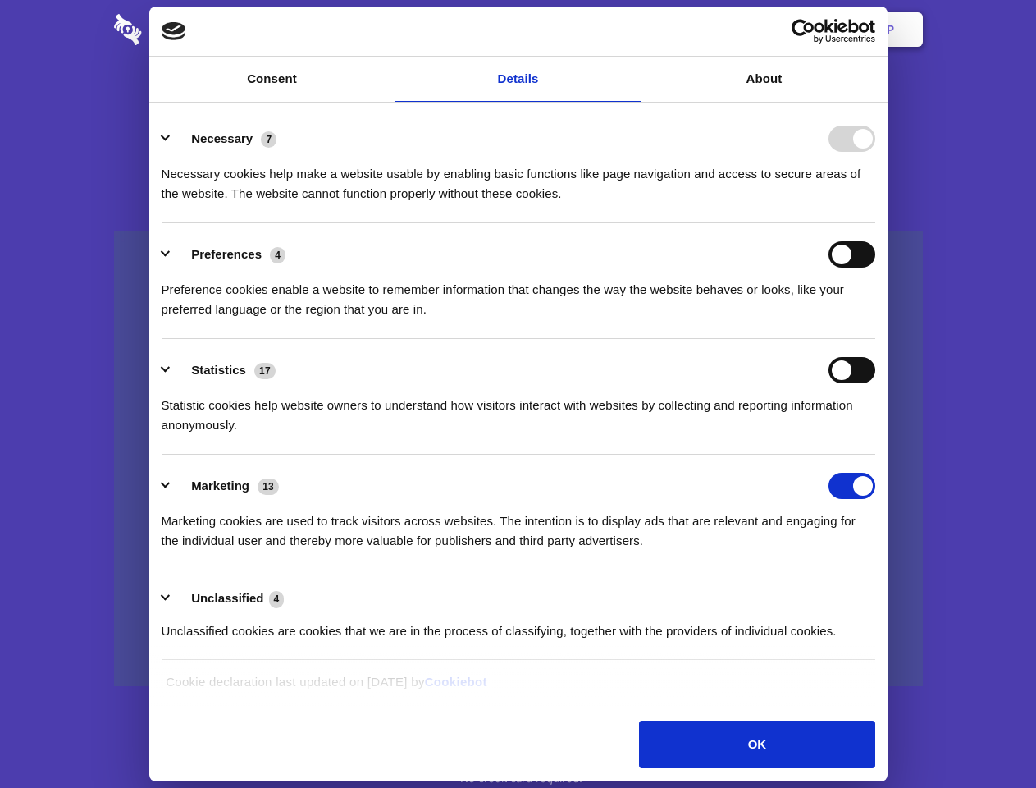 This screenshot has height=788, width=1036. What do you see at coordinates (518, 177) in the screenshot?
I see `div: Necessary cookies help make a website usable by enabling basic functions like page navigation and...` at bounding box center [518, 177].